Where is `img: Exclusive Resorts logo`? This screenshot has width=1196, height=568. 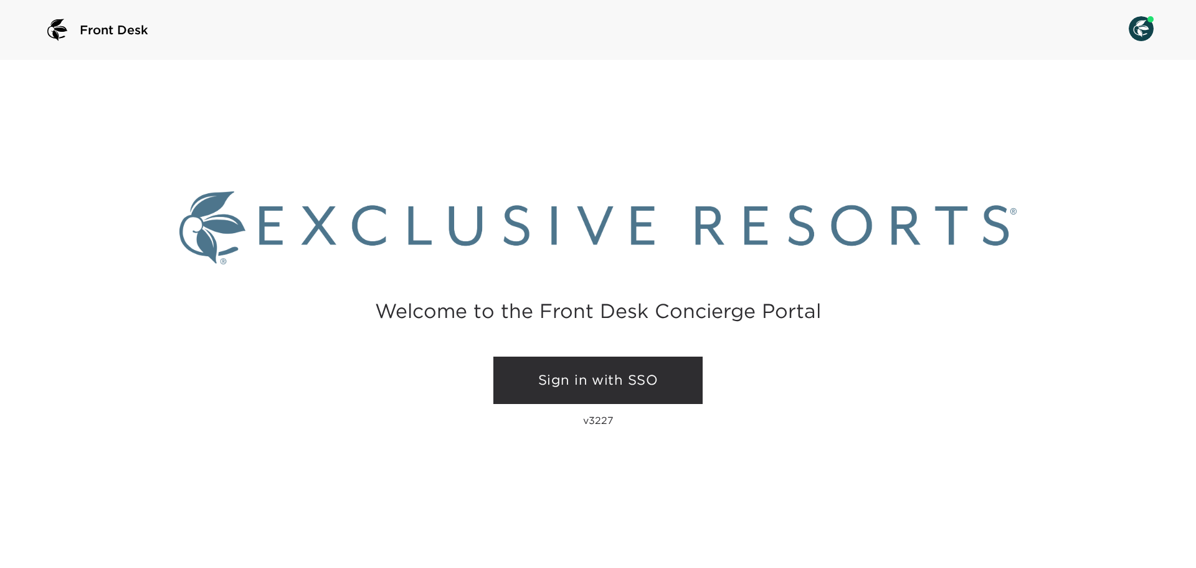
img: Exclusive Resorts logo is located at coordinates (598, 227).